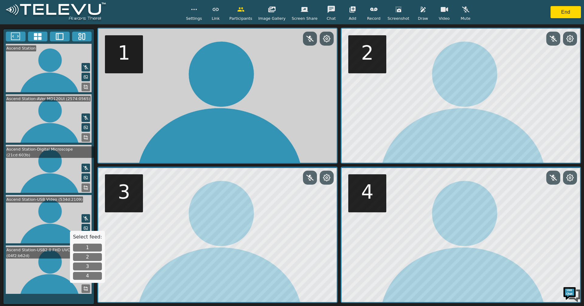  I want to click on div: Ascend Station-AVer MD120UI (2574:0565), so click(48, 99).